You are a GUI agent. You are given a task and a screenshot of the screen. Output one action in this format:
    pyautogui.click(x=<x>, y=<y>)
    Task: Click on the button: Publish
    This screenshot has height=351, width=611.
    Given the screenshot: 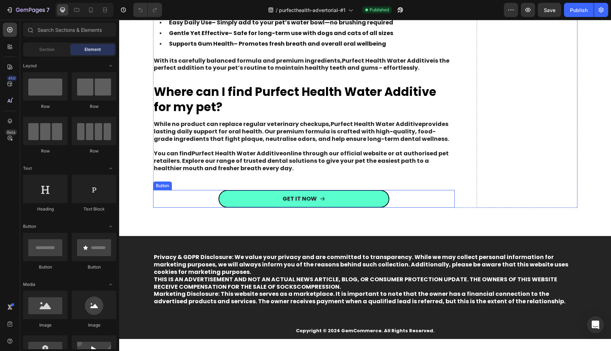 What is the action you would take?
    pyautogui.click(x=579, y=10)
    